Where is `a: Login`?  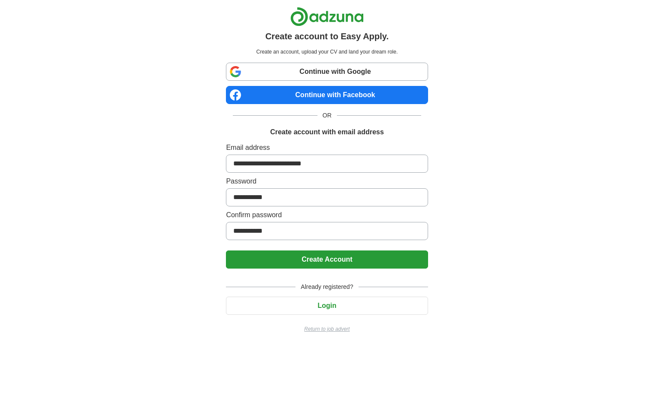
a: Login is located at coordinates (327, 306).